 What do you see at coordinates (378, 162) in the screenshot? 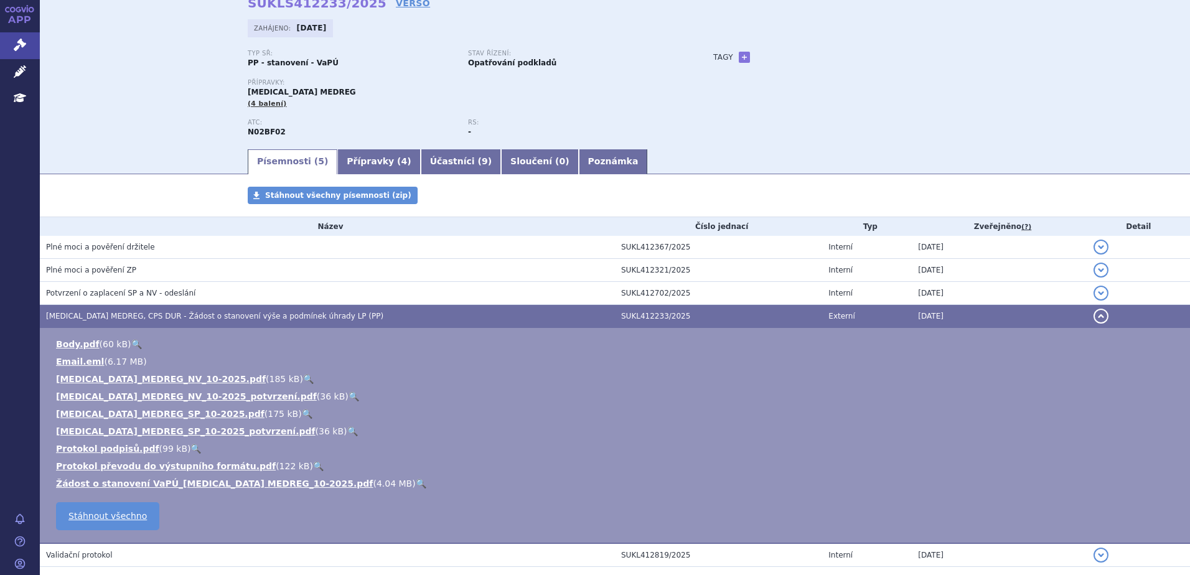
I see `a: Přípravky (4)` at bounding box center [378, 162].